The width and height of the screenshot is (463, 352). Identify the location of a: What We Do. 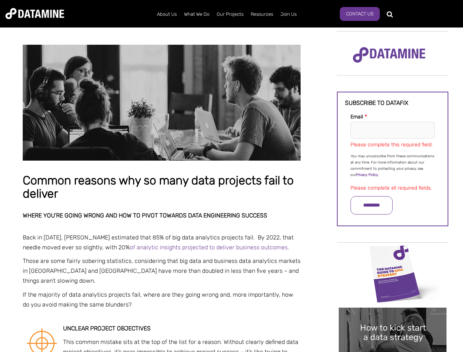
(197, 14).